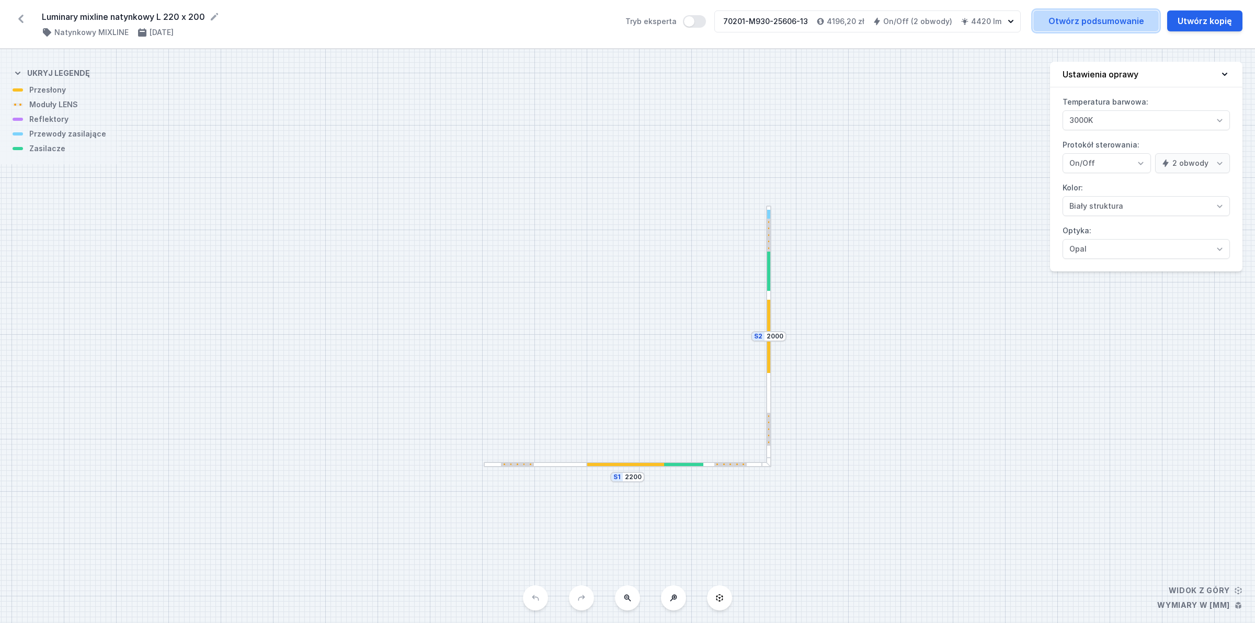  What do you see at coordinates (1146, 241) in the screenshot?
I see `label: Optyka:` at bounding box center [1146, 241].